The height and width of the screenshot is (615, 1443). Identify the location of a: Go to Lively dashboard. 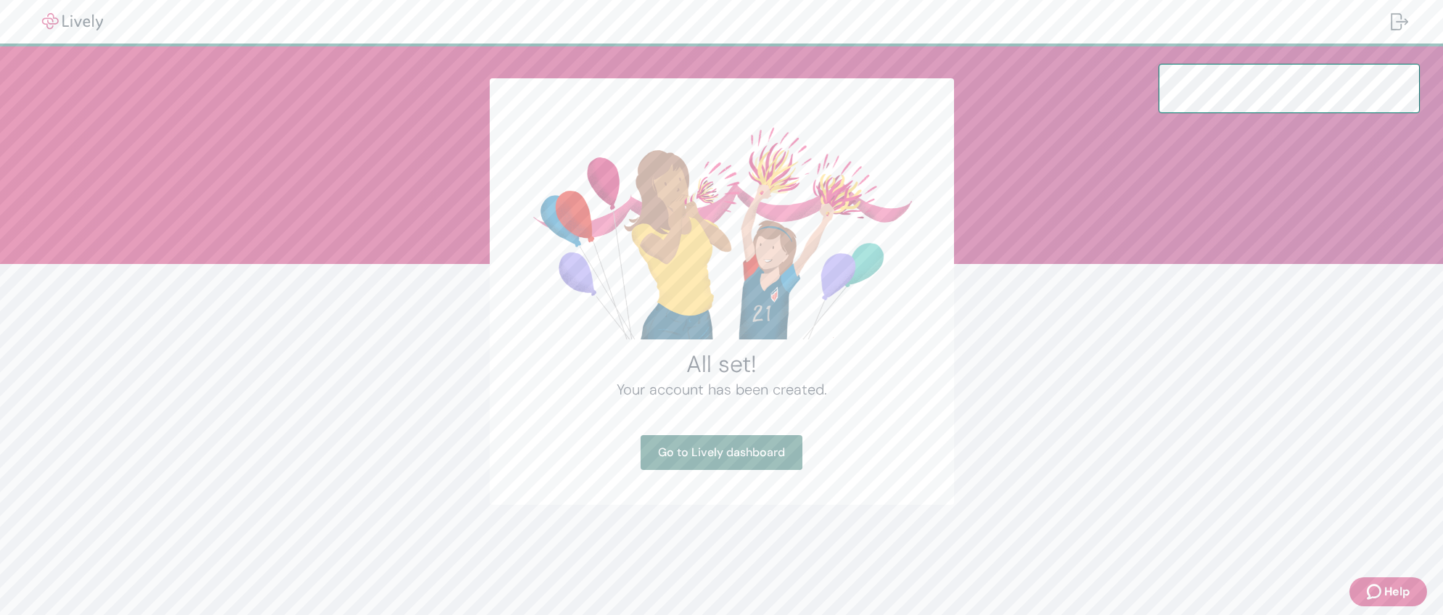
(721, 453).